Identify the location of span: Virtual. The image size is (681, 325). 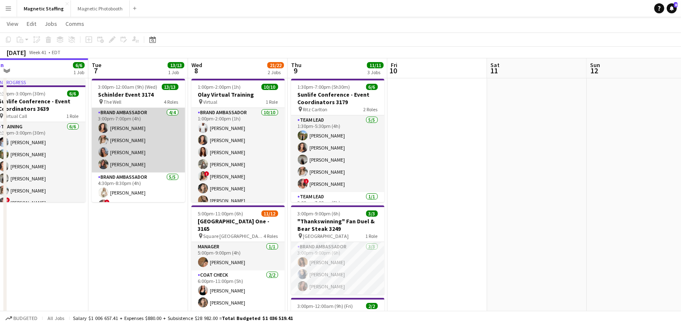
(210, 102).